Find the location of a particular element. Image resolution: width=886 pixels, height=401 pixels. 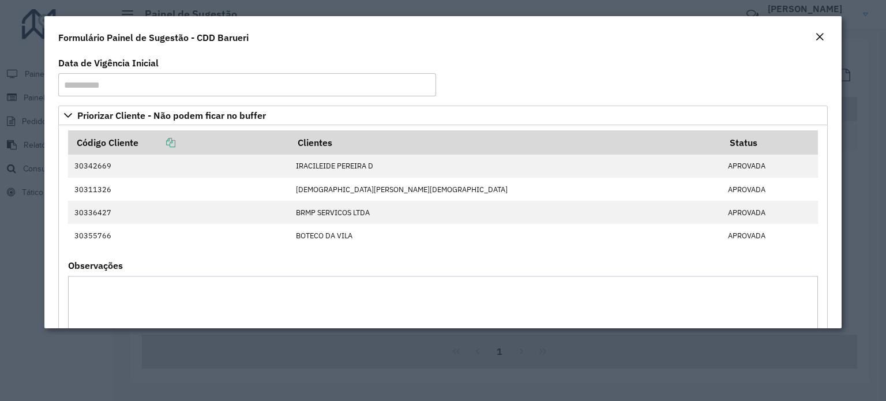

td: BOTECO DA VILA is located at coordinates (505, 235).